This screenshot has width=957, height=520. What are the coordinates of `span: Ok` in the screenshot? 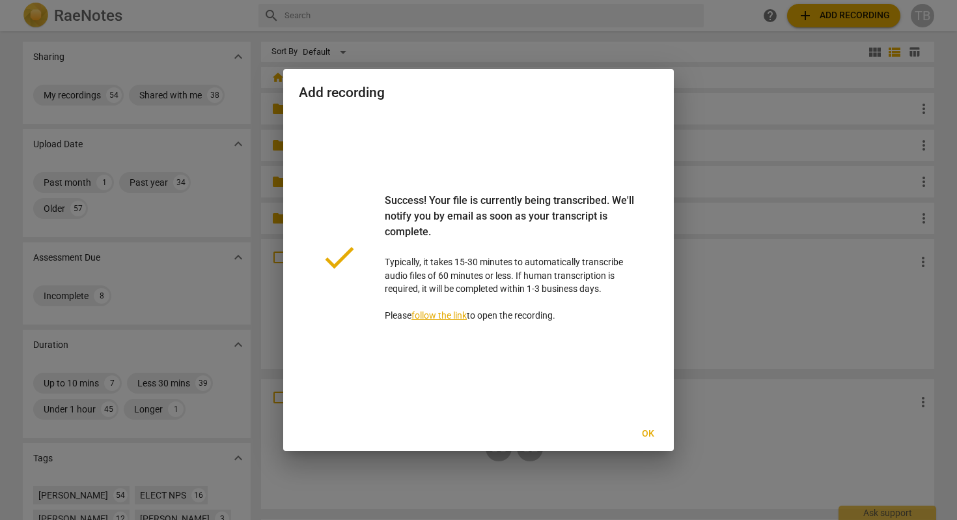 It's located at (648, 434).